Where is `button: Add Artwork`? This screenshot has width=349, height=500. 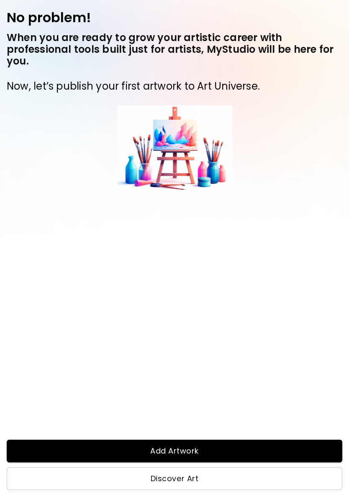
button: Add Artwork is located at coordinates (174, 451).